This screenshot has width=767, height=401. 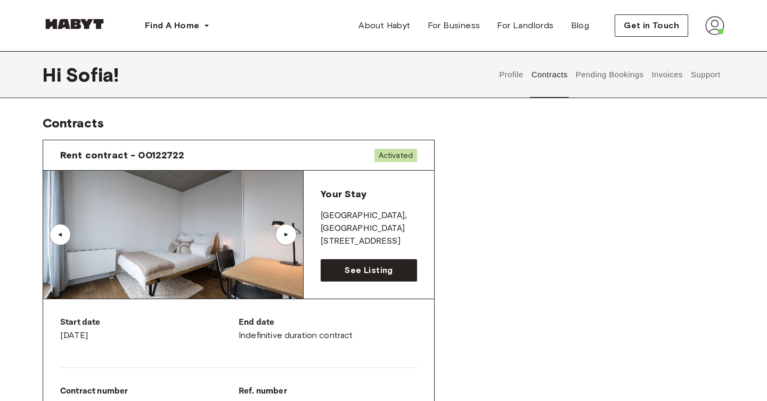 What do you see at coordinates (667, 75) in the screenshot?
I see `button: Invoices` at bounding box center [667, 75].